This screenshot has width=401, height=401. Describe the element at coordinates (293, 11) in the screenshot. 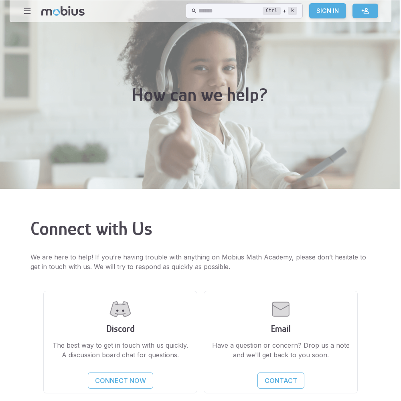

I see `kbd: k` at that location.